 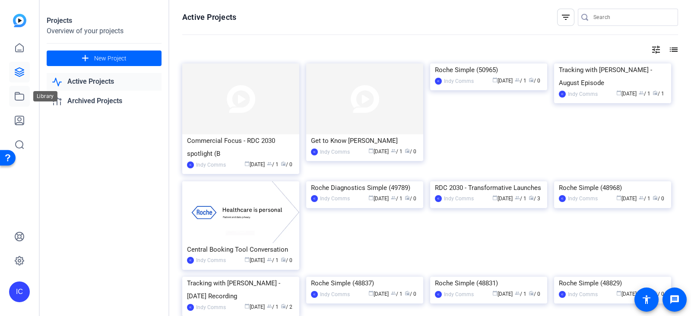 What do you see at coordinates (209, 17) in the screenshot?
I see `h1: Active Projects` at bounding box center [209, 17].